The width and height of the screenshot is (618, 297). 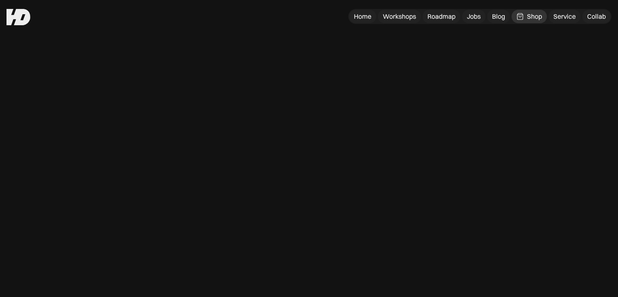 What do you see at coordinates (565, 16) in the screenshot?
I see `a: Service` at bounding box center [565, 16].